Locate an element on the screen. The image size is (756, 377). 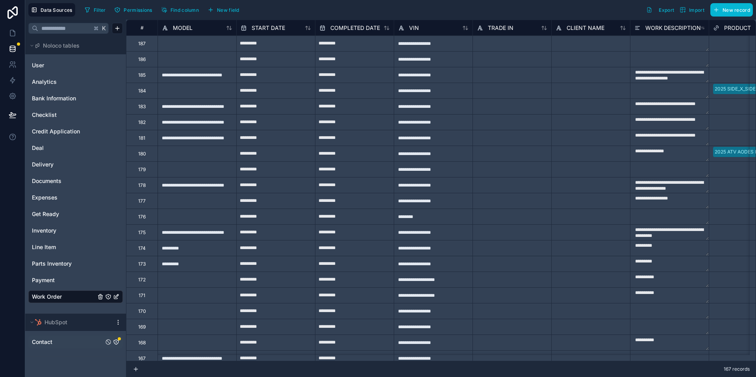
span: TRADE IN is located at coordinates (501, 28).